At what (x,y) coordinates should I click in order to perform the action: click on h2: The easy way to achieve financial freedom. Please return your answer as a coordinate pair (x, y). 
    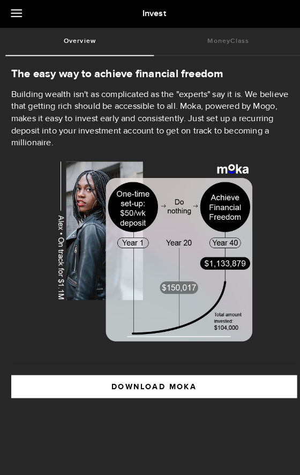
    Looking at the image, I should click on (150, 72).